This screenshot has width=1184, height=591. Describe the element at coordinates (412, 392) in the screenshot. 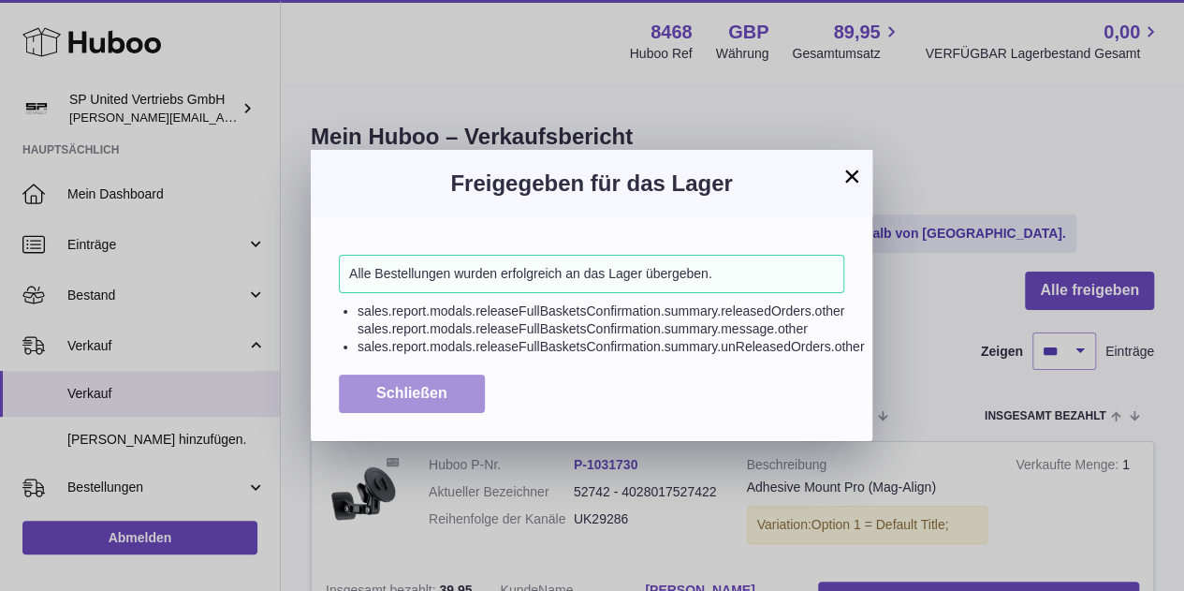

I see `span: Schließen` at that location.